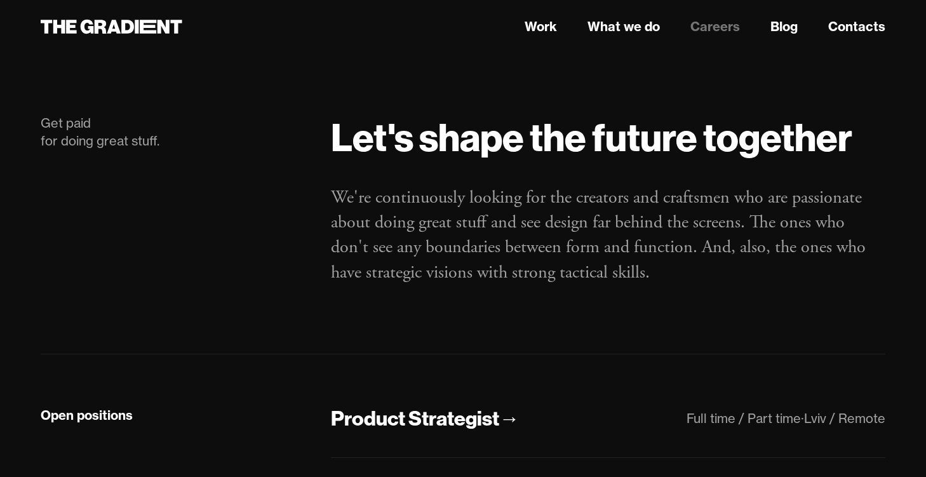 Image resolution: width=926 pixels, height=477 pixels. Describe the element at coordinates (608, 235) in the screenshot. I see `p: We're continuously looking for the creators and craftsmen who are passionate about doing great st...` at that location.